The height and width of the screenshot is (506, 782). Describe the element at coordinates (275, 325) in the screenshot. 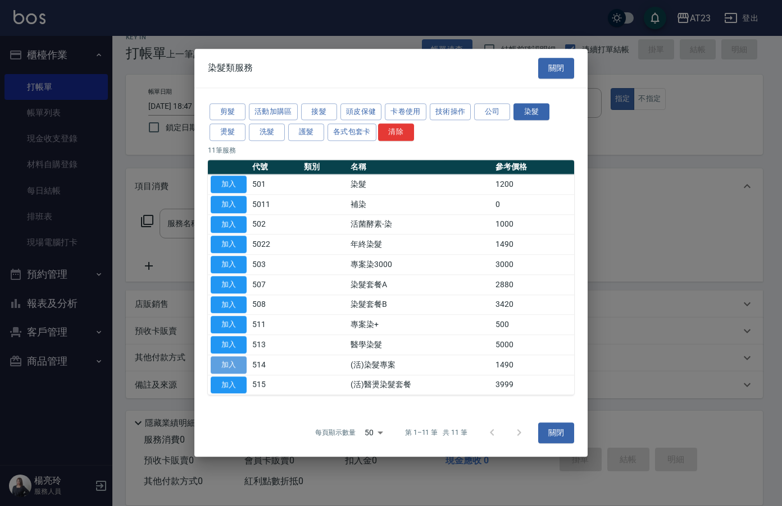

I see `td: 511` at that location.